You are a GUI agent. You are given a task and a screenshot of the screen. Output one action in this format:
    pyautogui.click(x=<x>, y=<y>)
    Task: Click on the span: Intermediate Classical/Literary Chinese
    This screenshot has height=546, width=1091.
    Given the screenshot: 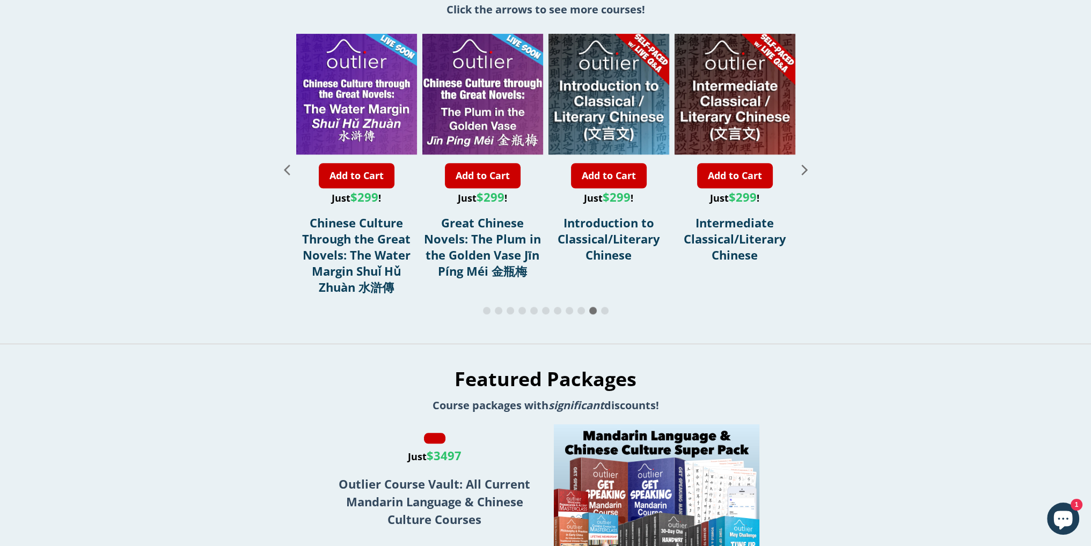 What is the action you would take?
    pyautogui.click(x=734, y=239)
    